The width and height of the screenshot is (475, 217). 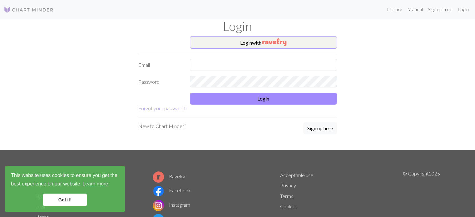 What do you see at coordinates (95, 184) in the screenshot?
I see `a: learn more about cookies` at bounding box center [95, 184].